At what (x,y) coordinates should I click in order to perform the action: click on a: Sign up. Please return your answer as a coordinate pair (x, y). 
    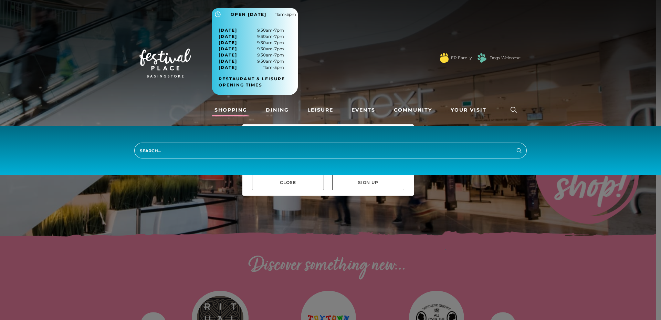
    Looking at the image, I should click on (368, 182).